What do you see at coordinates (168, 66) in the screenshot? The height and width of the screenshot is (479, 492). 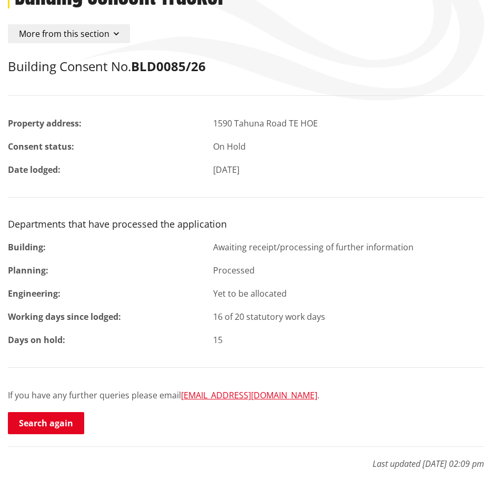 I see `strong: BLD0085/26` at bounding box center [168, 66].